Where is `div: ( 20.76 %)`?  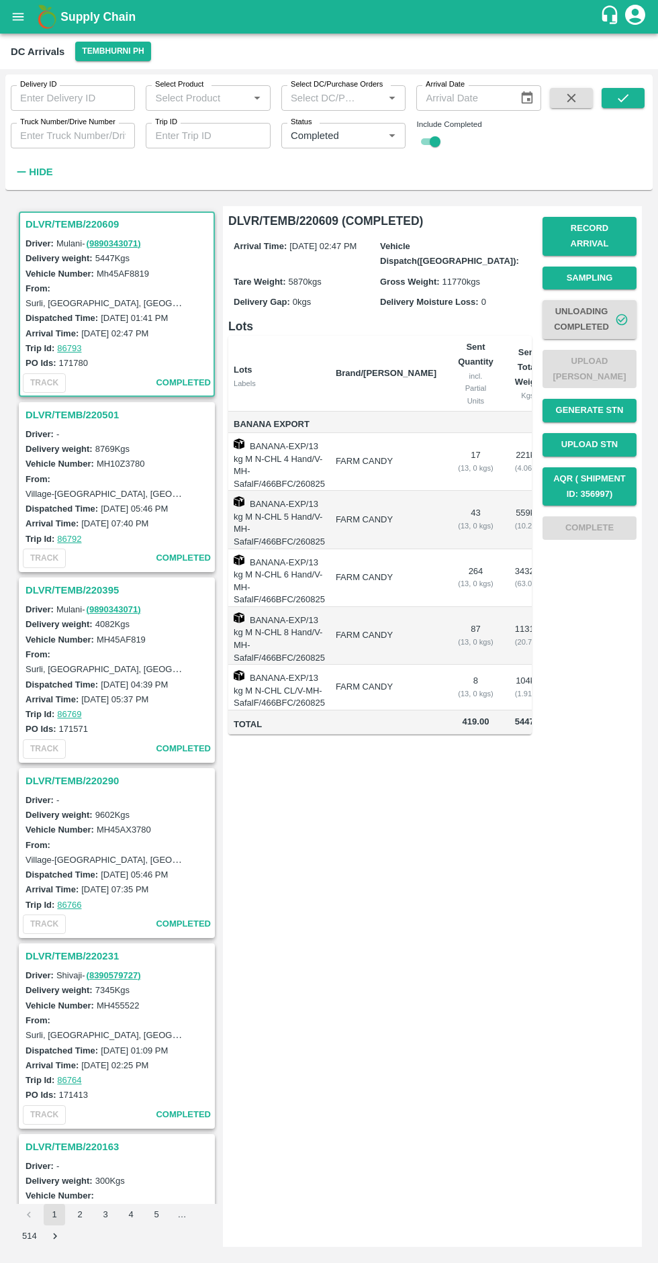 div: ( 20.76 %) is located at coordinates (528, 642).